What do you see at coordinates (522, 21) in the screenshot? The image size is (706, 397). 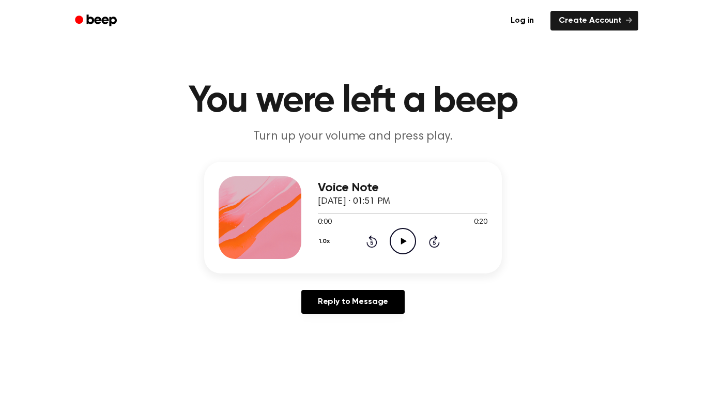 I see `a: Log in` at bounding box center [522, 21].